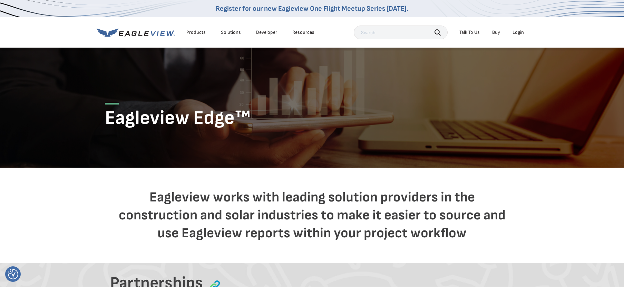 This screenshot has width=624, height=287. I want to click on input: Search, so click(401, 32).